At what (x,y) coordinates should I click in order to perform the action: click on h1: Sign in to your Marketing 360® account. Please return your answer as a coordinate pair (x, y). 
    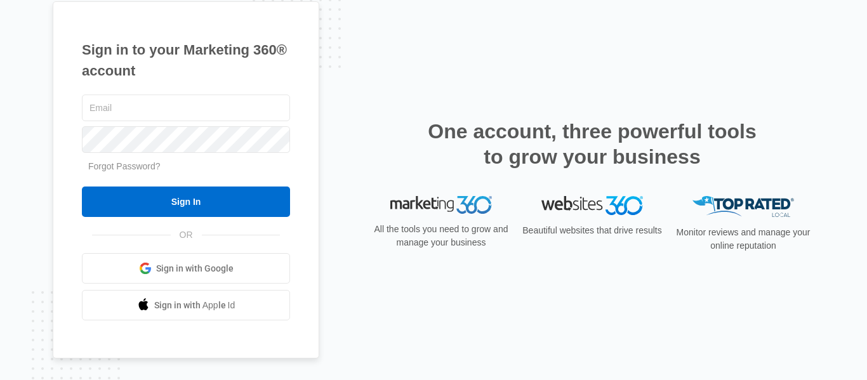
    Looking at the image, I should click on (186, 60).